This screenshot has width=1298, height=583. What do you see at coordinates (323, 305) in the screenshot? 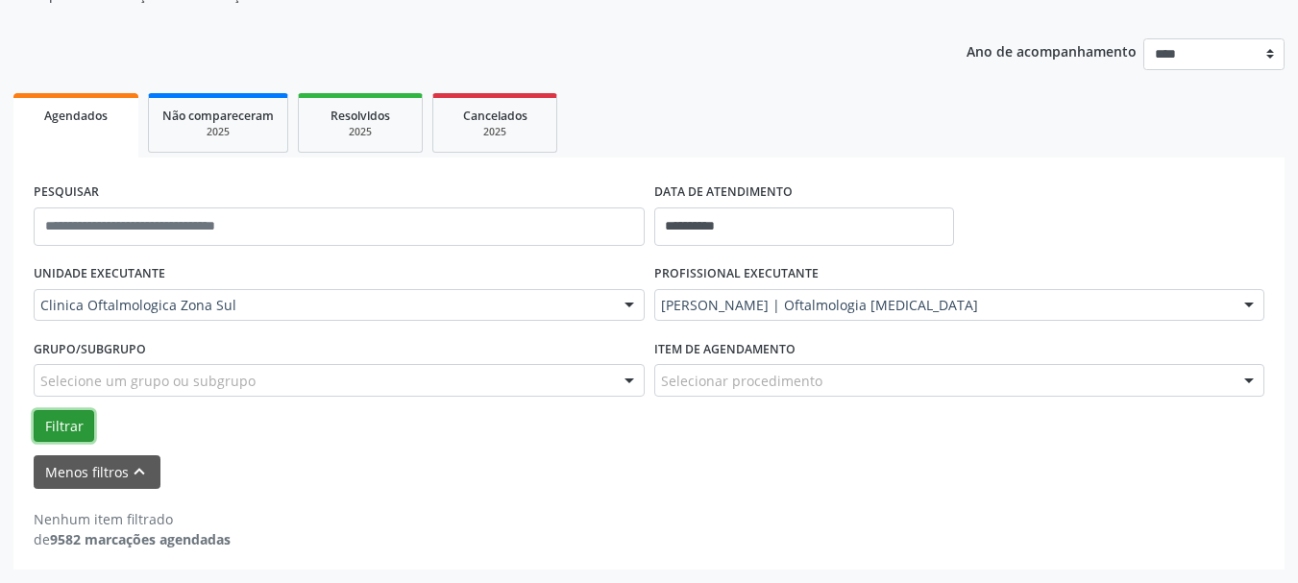
I see `span: Clinica Oftalmologica Zona Sul` at bounding box center [323, 305].